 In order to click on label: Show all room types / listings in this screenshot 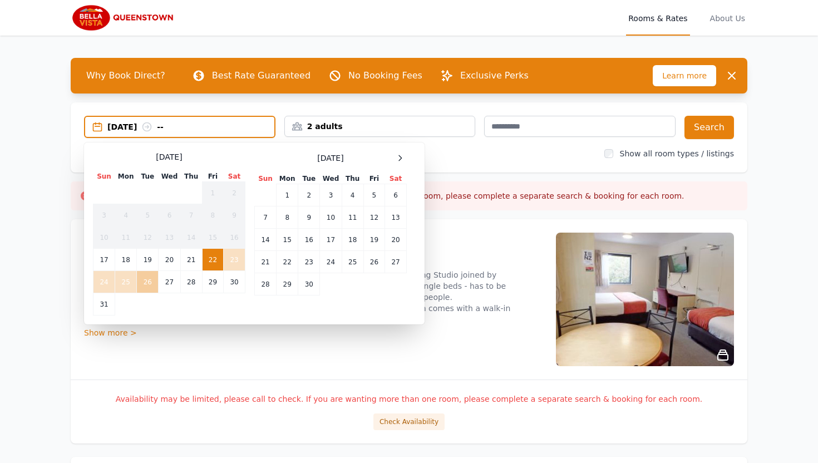, I will do `click(677, 154)`.